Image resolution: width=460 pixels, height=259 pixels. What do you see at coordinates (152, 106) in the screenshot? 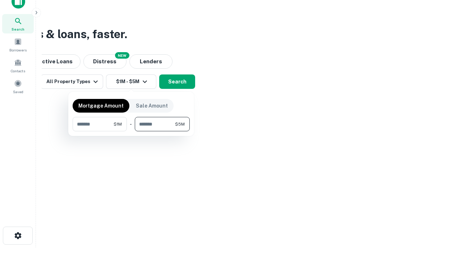
I see `p: Sale Amount` at bounding box center [152, 106].